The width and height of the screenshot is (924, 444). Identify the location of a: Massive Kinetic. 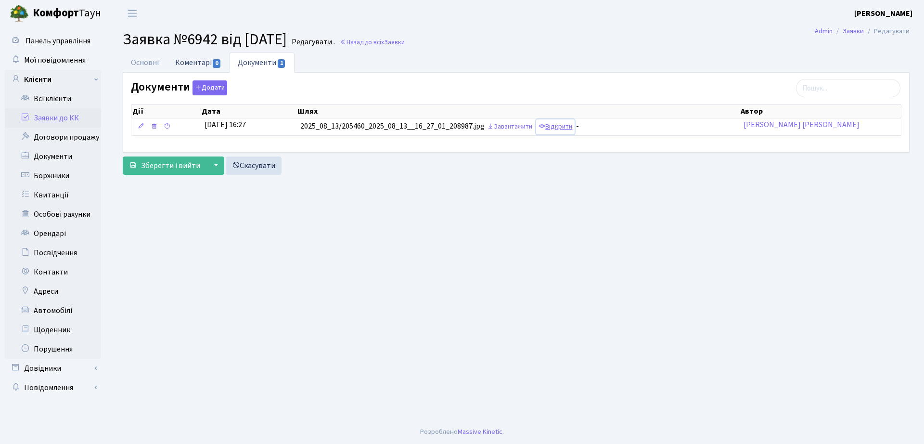
(480, 431).